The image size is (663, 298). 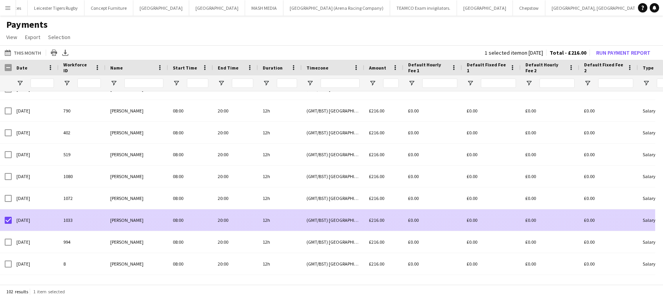 I want to click on app-action-btn: Export XLSX, so click(x=65, y=53).